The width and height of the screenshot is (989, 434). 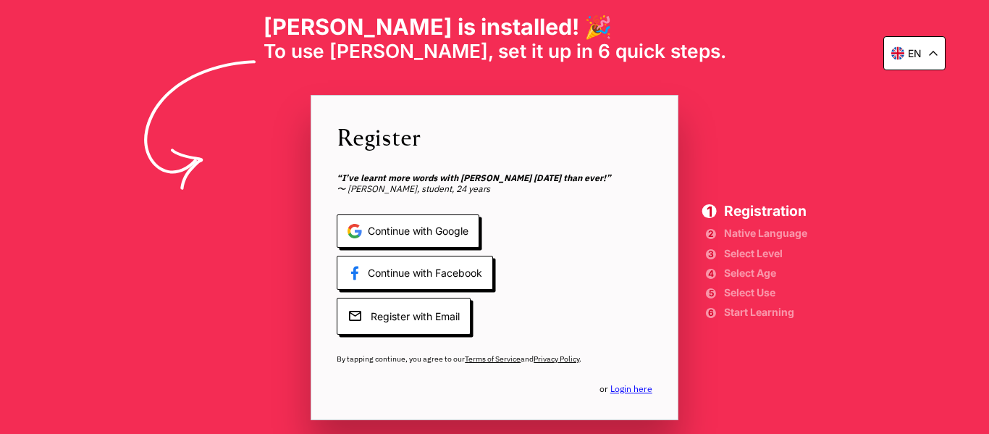 What do you see at coordinates (493, 359) in the screenshot?
I see `a: Terms of Service` at bounding box center [493, 359].